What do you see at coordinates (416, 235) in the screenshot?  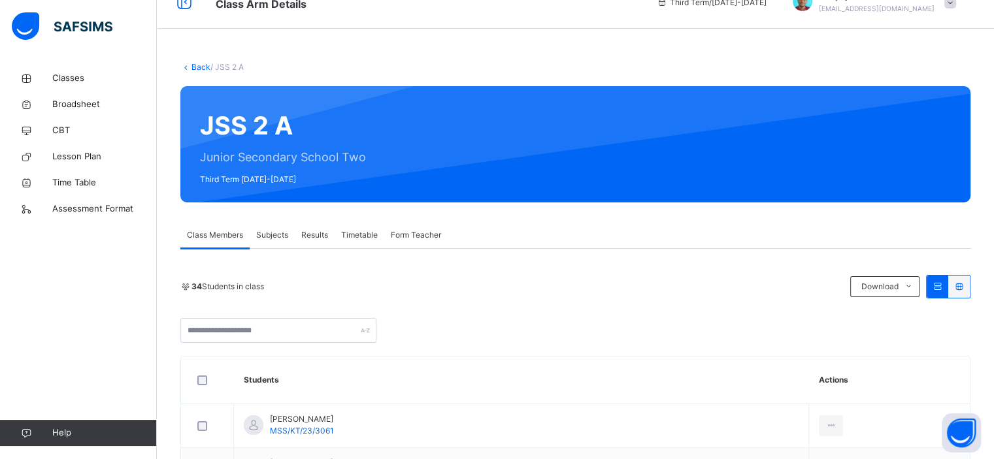 I see `span: Form Teacher` at bounding box center [416, 235].